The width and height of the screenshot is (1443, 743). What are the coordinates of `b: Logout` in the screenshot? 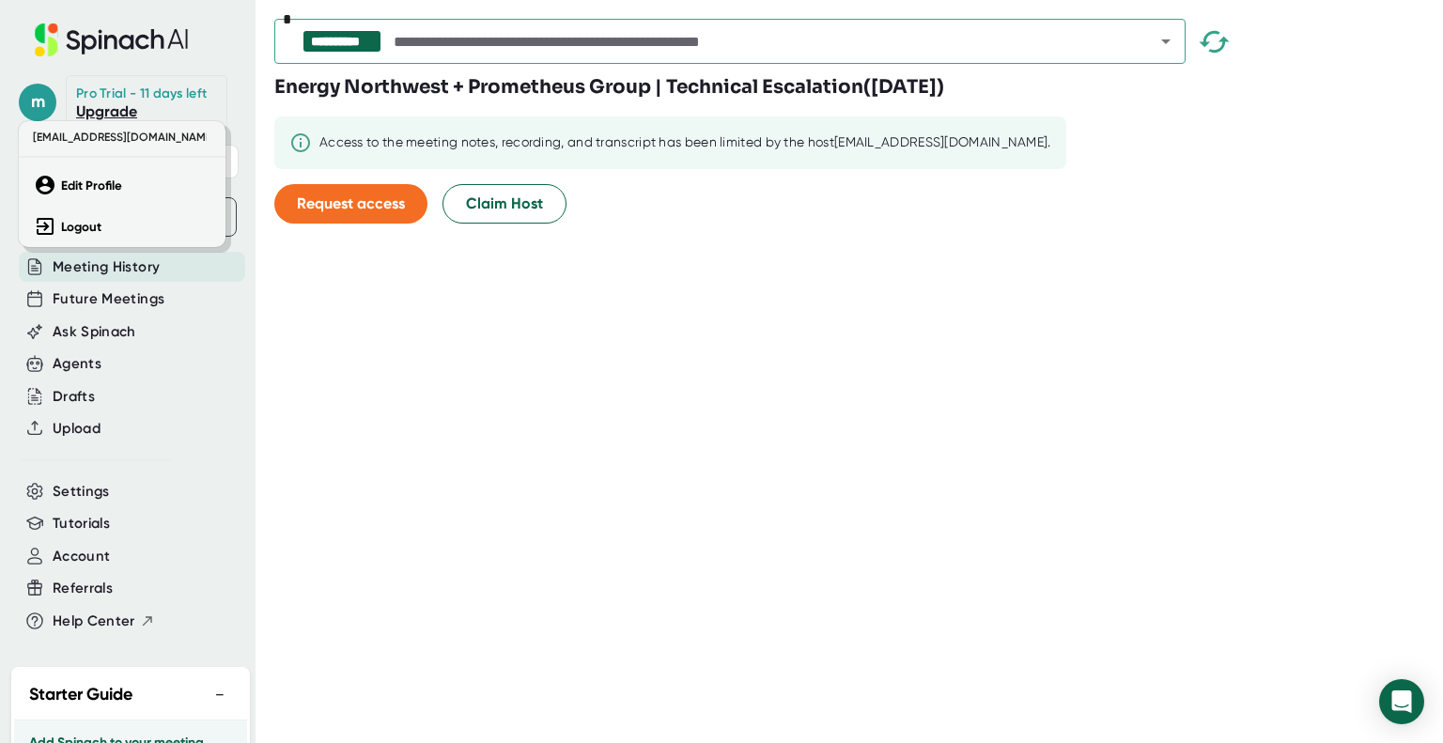 It's located at (81, 226).